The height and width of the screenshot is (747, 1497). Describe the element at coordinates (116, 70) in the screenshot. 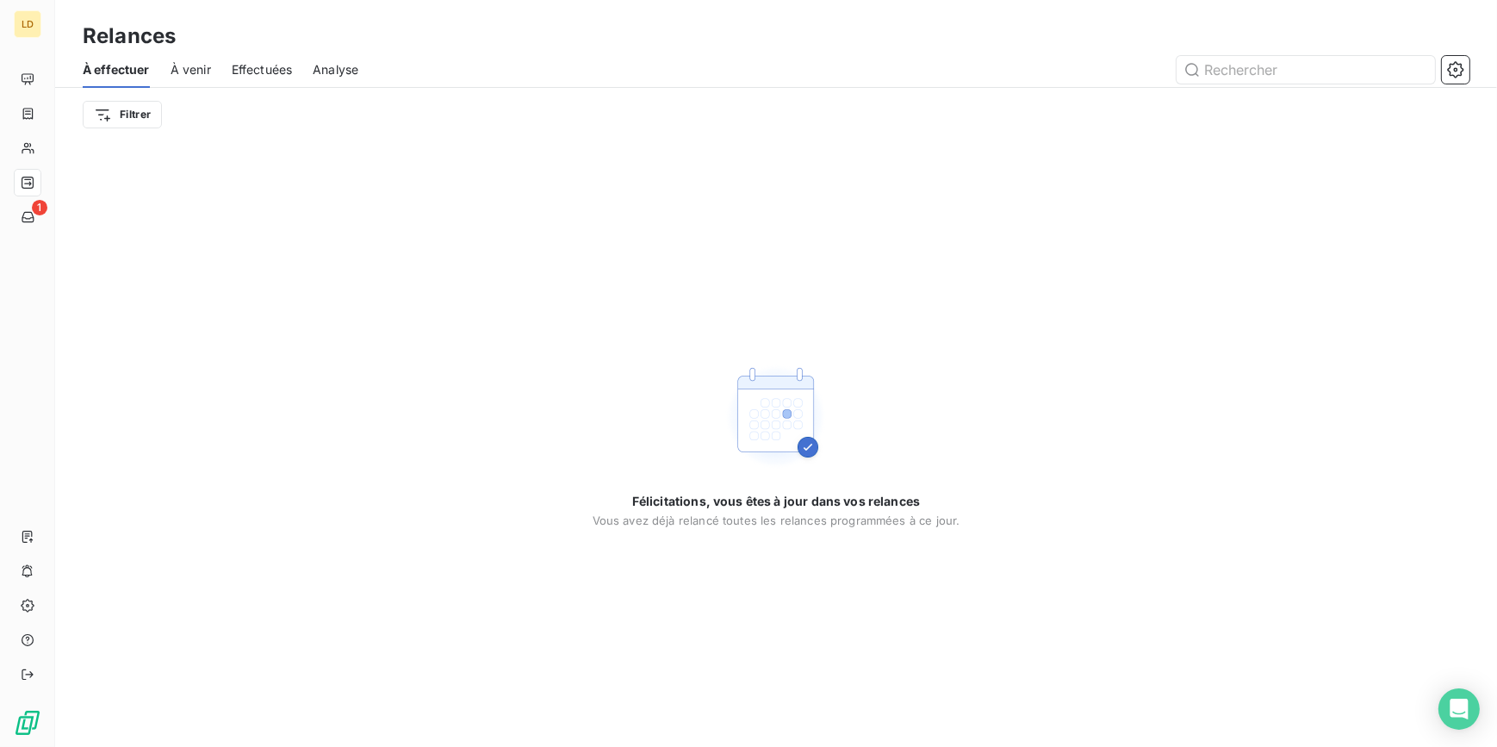

I see `span: À effectuer` at that location.